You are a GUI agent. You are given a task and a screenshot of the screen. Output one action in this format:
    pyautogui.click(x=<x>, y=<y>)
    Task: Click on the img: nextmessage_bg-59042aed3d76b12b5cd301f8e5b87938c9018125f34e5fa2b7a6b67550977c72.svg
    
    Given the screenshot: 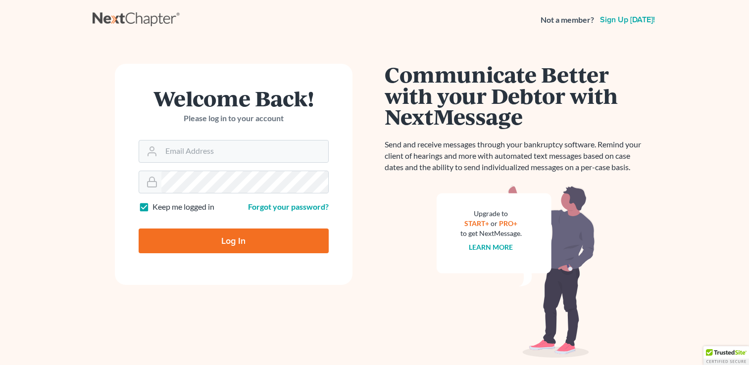 What is the action you would take?
    pyautogui.click(x=516, y=272)
    